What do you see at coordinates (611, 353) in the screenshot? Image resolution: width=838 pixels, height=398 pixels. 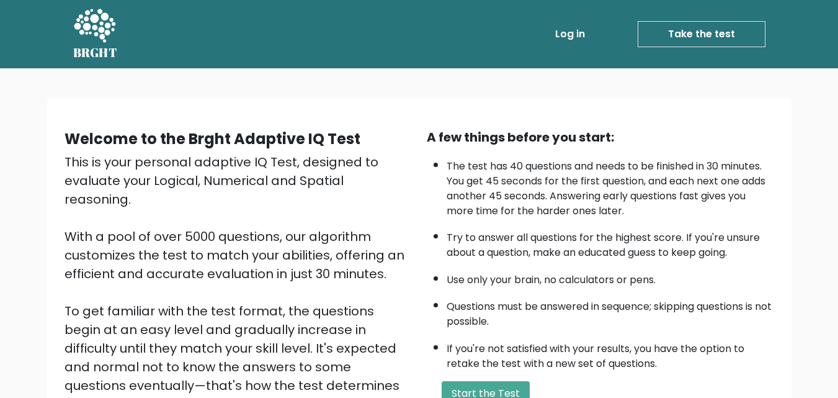 I see `li: If you're not satisfied with your results, you have the option to retake the test with a new set ...` at bounding box center [611, 353].